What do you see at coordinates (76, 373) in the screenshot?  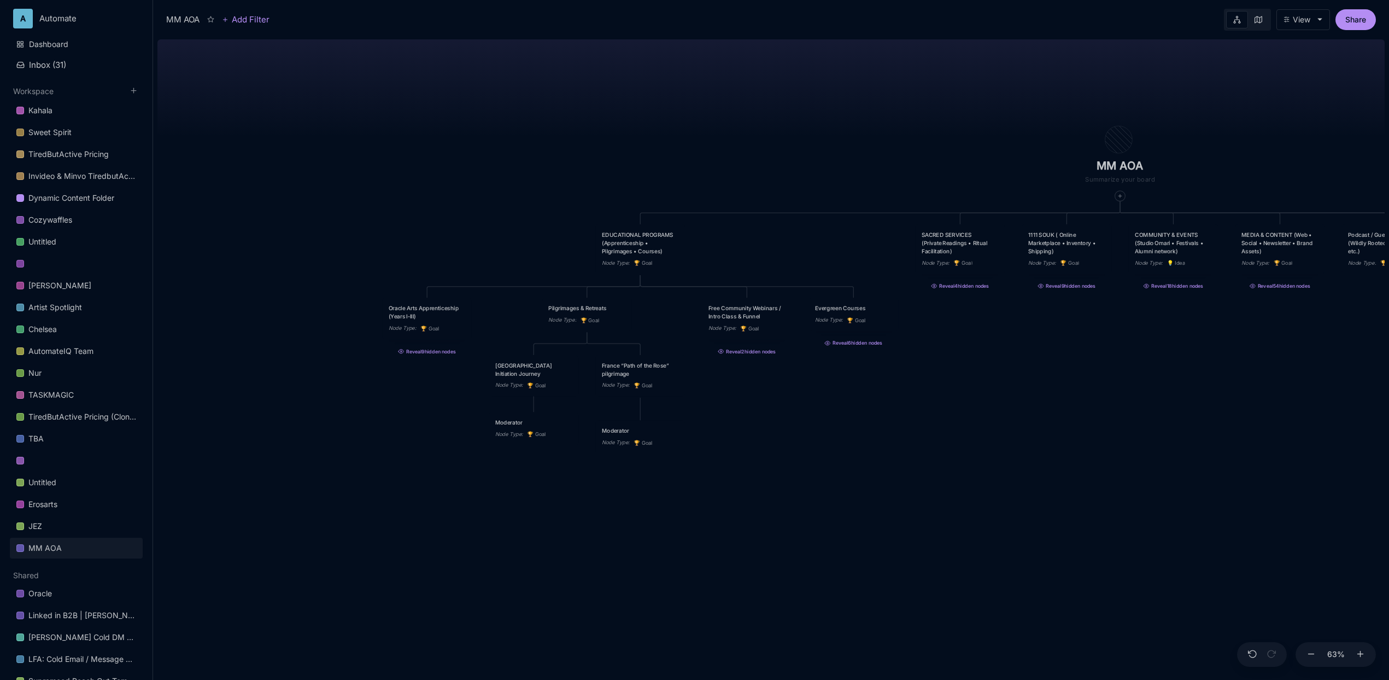 I see `a: Nur` at bounding box center [76, 373].